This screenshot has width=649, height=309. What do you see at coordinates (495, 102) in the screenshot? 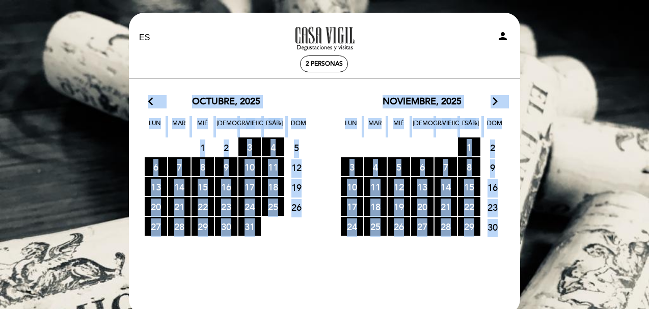
I see `i: arrow_forward_ios` at bounding box center [495, 102].